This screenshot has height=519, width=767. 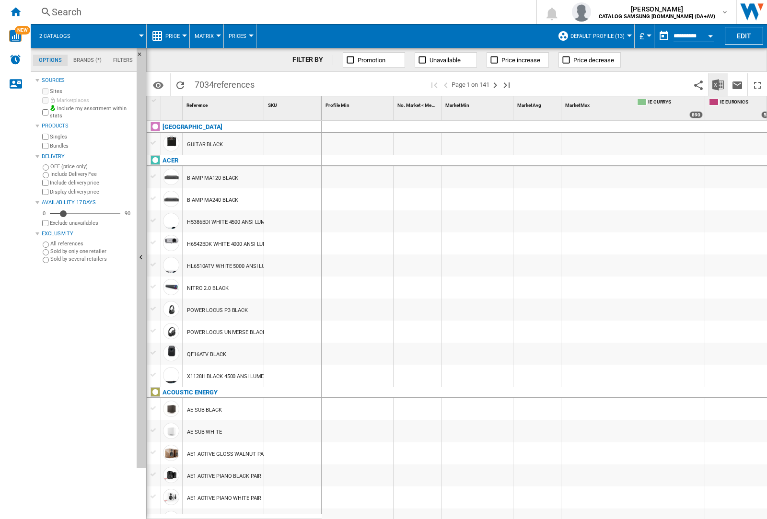 I want to click on label: Include Delivery Fee, so click(x=92, y=174).